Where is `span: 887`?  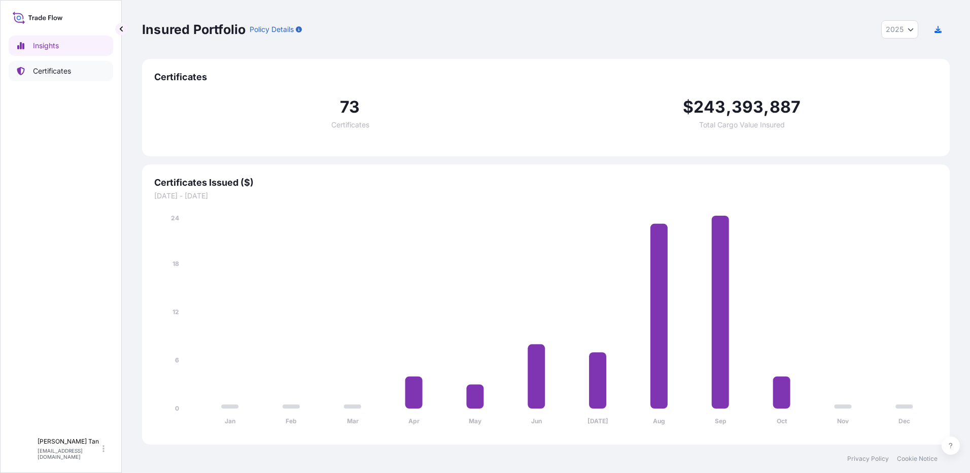
span: 887 is located at coordinates (786, 107).